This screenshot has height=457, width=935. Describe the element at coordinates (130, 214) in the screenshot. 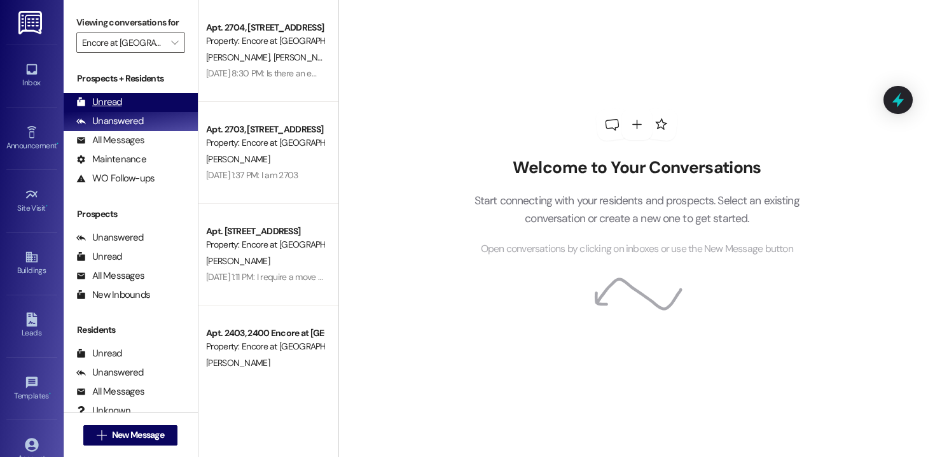

I see `div: Prospects` at that location.